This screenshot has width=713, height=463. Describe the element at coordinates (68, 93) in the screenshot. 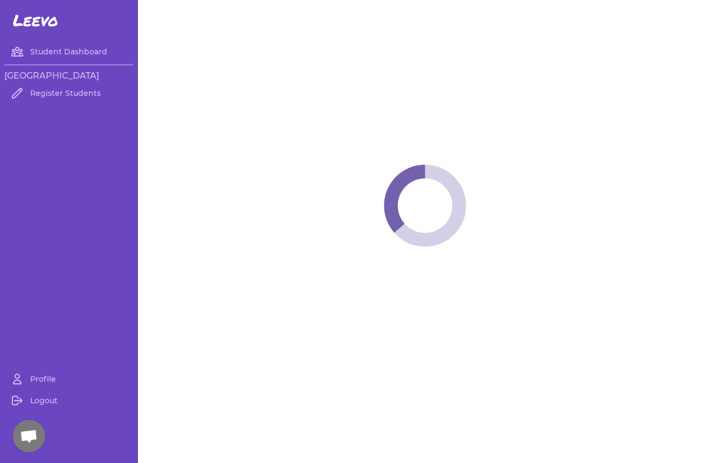

I see `a: Register Students` at that location.